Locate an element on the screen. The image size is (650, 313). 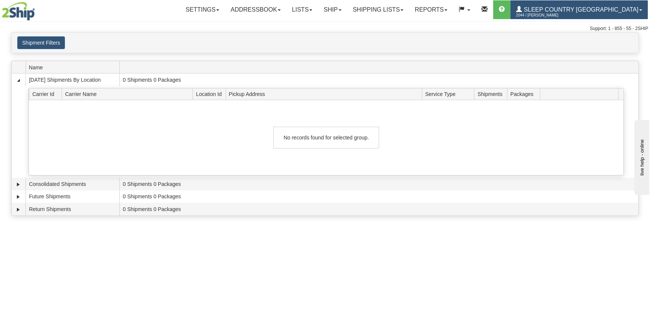
a: Addressbook is located at coordinates (256, 10).